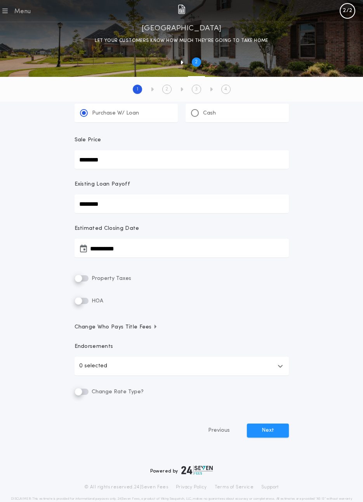 Image resolution: width=363 pixels, height=502 pixels. What do you see at coordinates (182, 366) in the screenshot?
I see `button: 0 selected` at bounding box center [182, 366].